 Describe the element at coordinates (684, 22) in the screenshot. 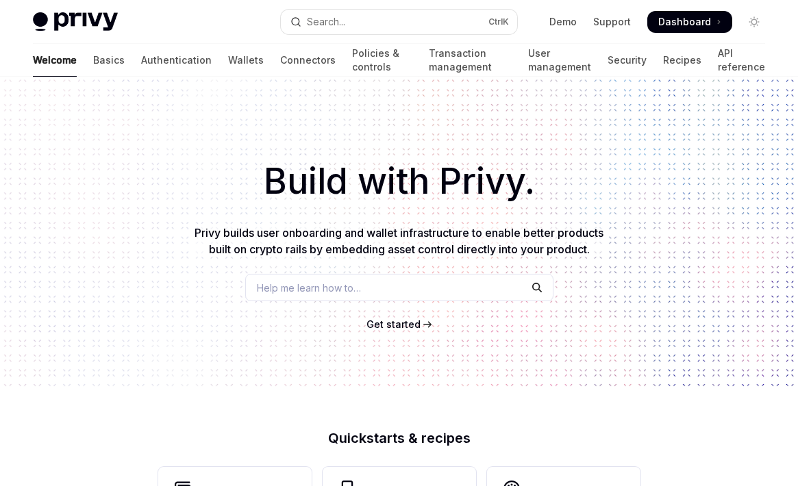

I see `span: Dashboard` at that location.